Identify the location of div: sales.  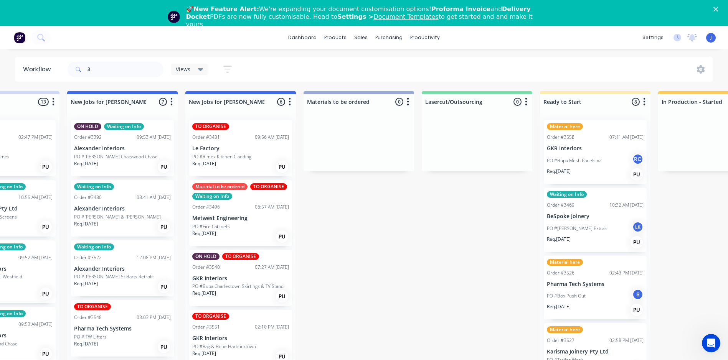
(361, 38).